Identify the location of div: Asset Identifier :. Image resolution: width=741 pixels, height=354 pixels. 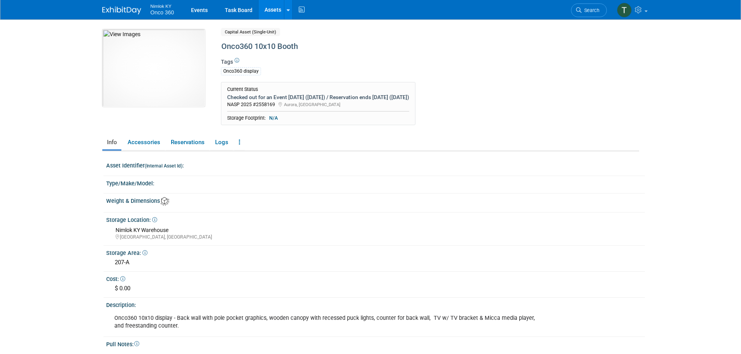
(375, 164).